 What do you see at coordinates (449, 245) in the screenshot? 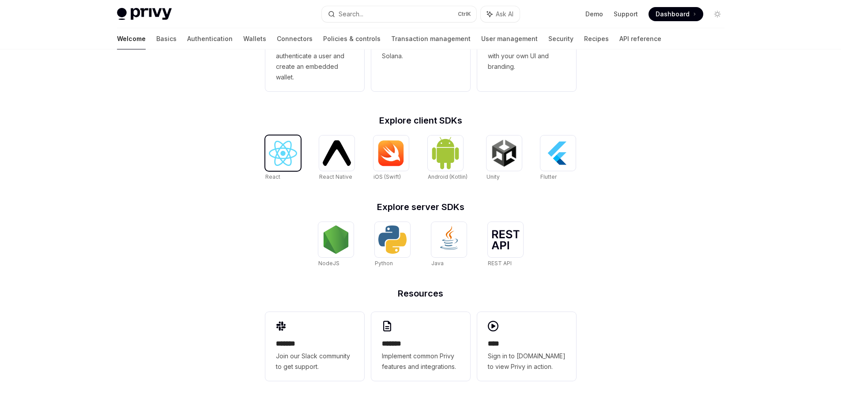
I see `a: JavaJava` at bounding box center [449, 245].